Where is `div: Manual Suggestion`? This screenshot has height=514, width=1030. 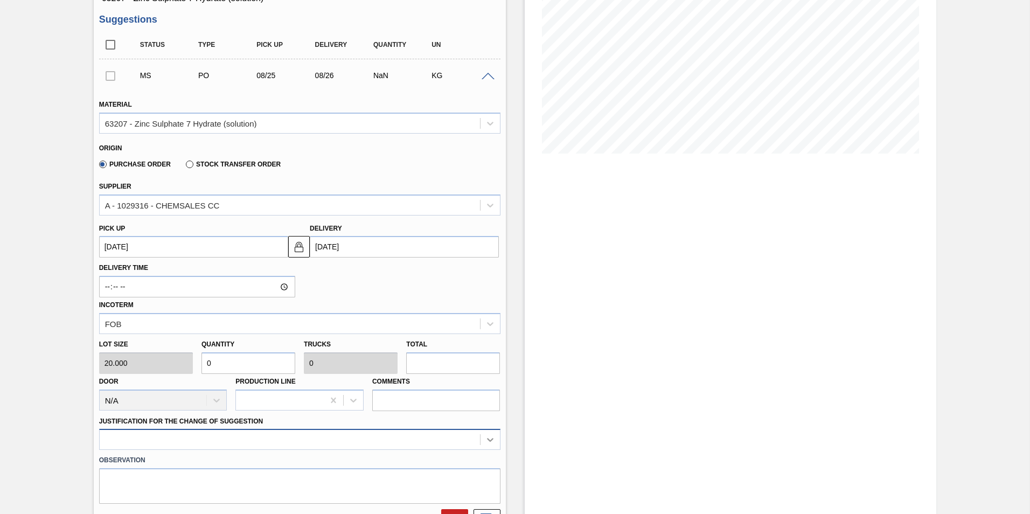 div: Manual Suggestion is located at coordinates (170, 75).